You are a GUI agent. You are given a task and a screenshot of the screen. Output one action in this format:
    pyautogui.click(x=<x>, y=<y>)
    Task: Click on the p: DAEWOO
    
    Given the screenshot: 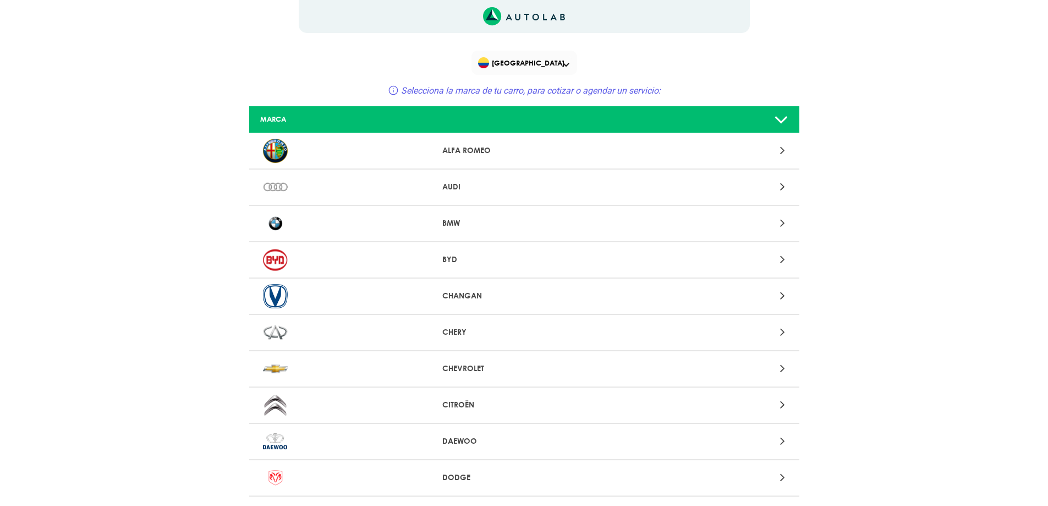 What is the action you would take?
    pyautogui.click(x=524, y=441)
    